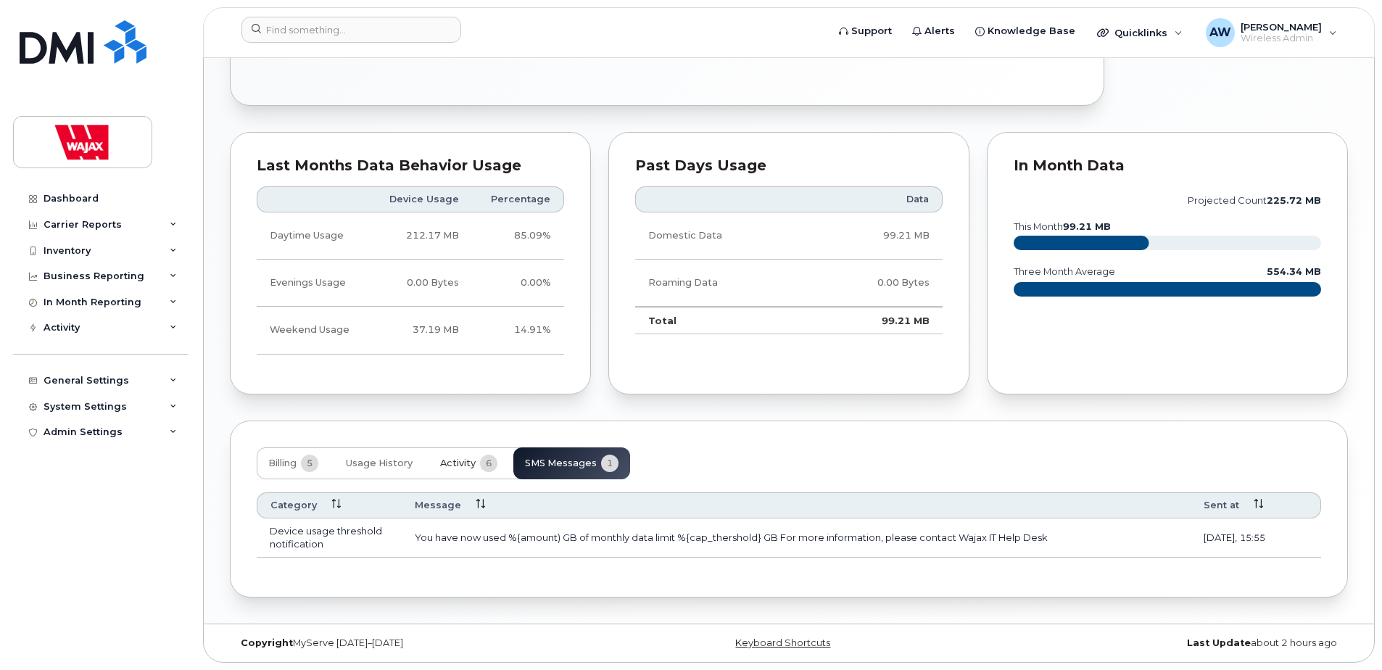  I want to click on td: Roaming Data, so click(722, 283).